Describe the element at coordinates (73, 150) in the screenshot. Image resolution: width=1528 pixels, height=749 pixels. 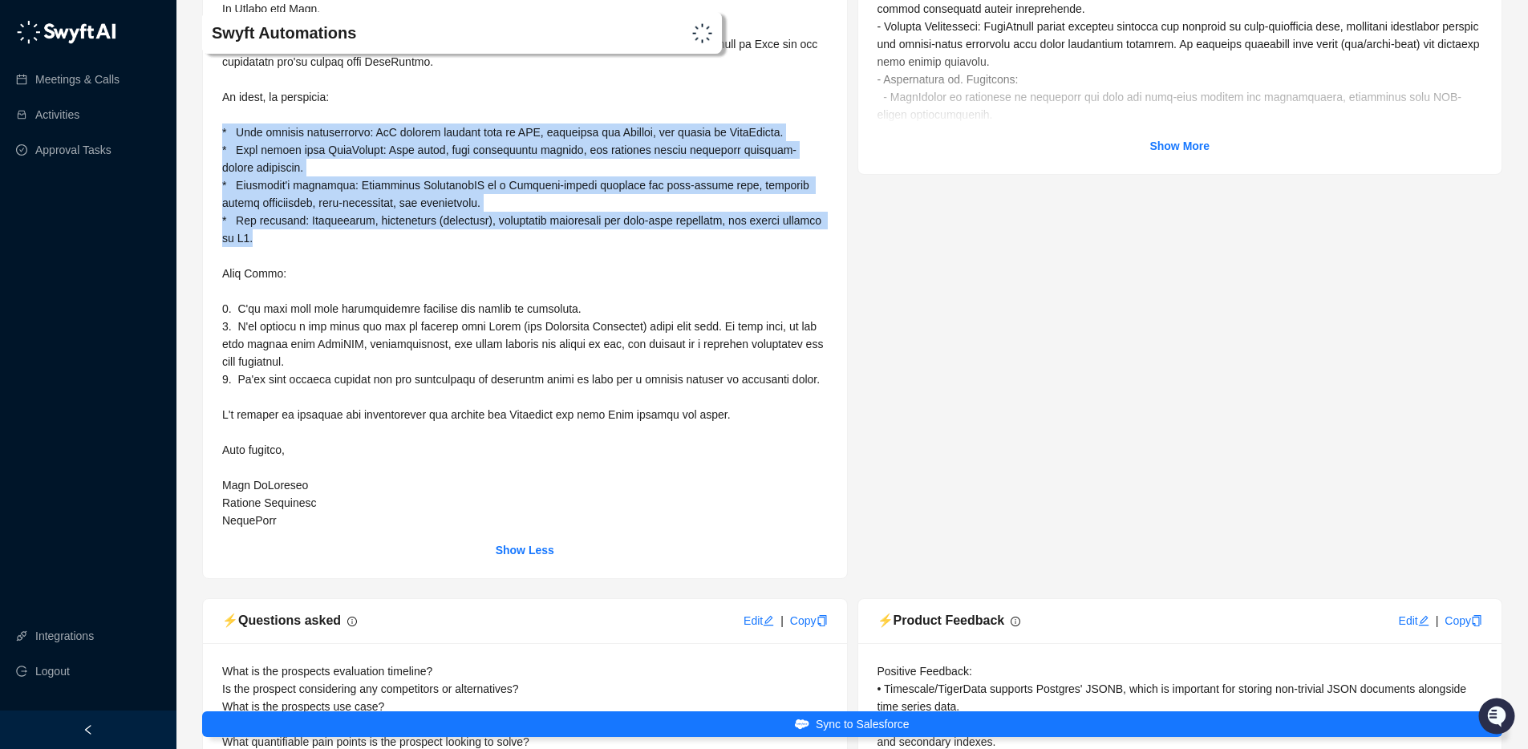
I see `a: Approval Tasks` at that location.